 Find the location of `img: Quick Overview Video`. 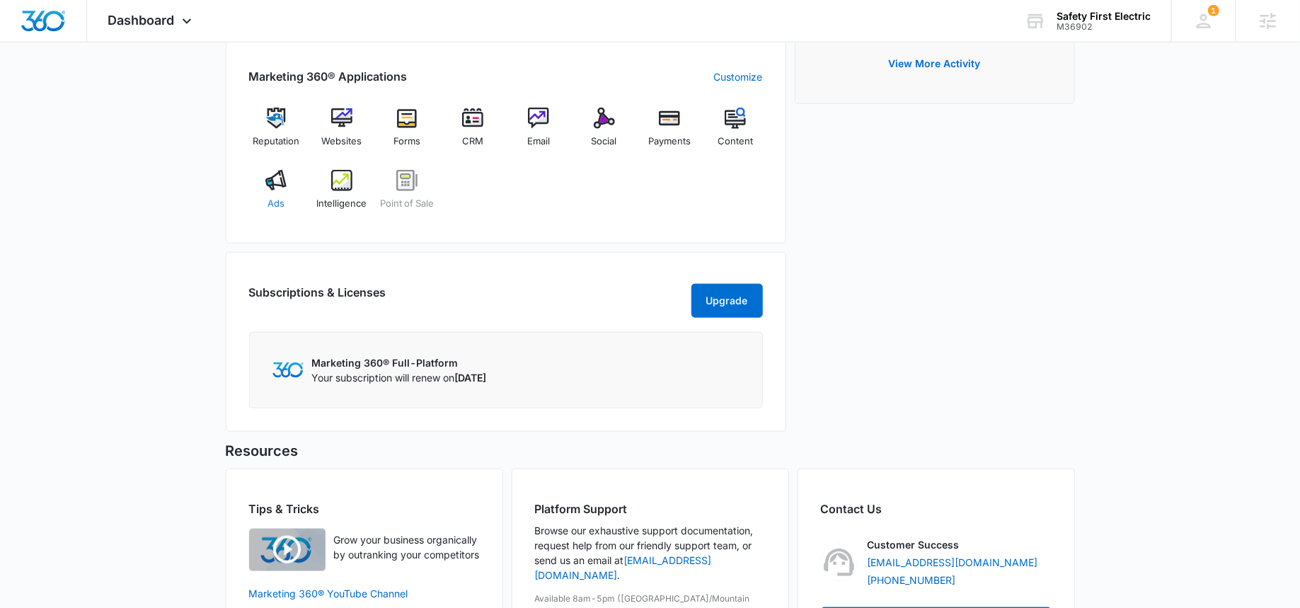

img: Quick Overview Video is located at coordinates (287, 550).